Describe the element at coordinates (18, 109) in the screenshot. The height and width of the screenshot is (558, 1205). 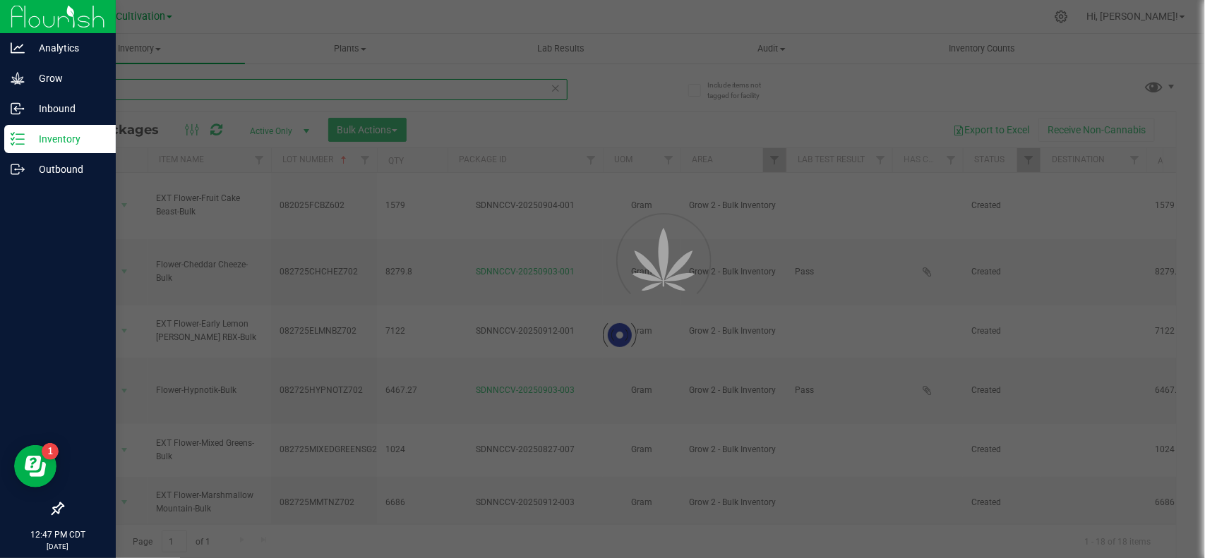
I see `inline-svg: Inbound` at that location.